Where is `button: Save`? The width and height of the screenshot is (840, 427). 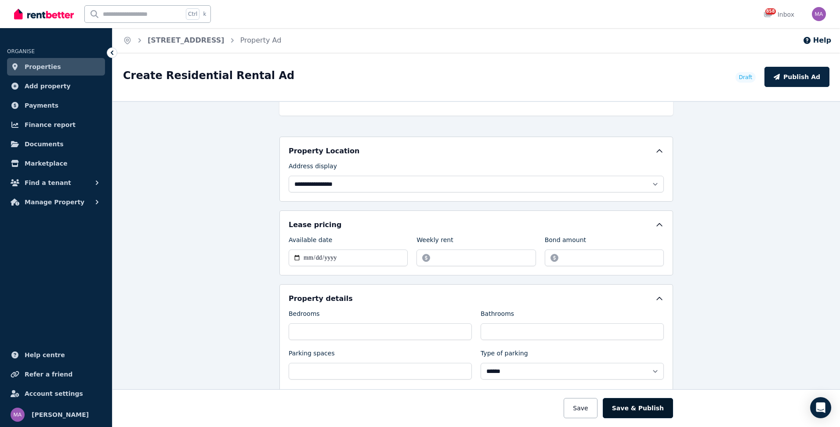 button: Save is located at coordinates (581, 408).